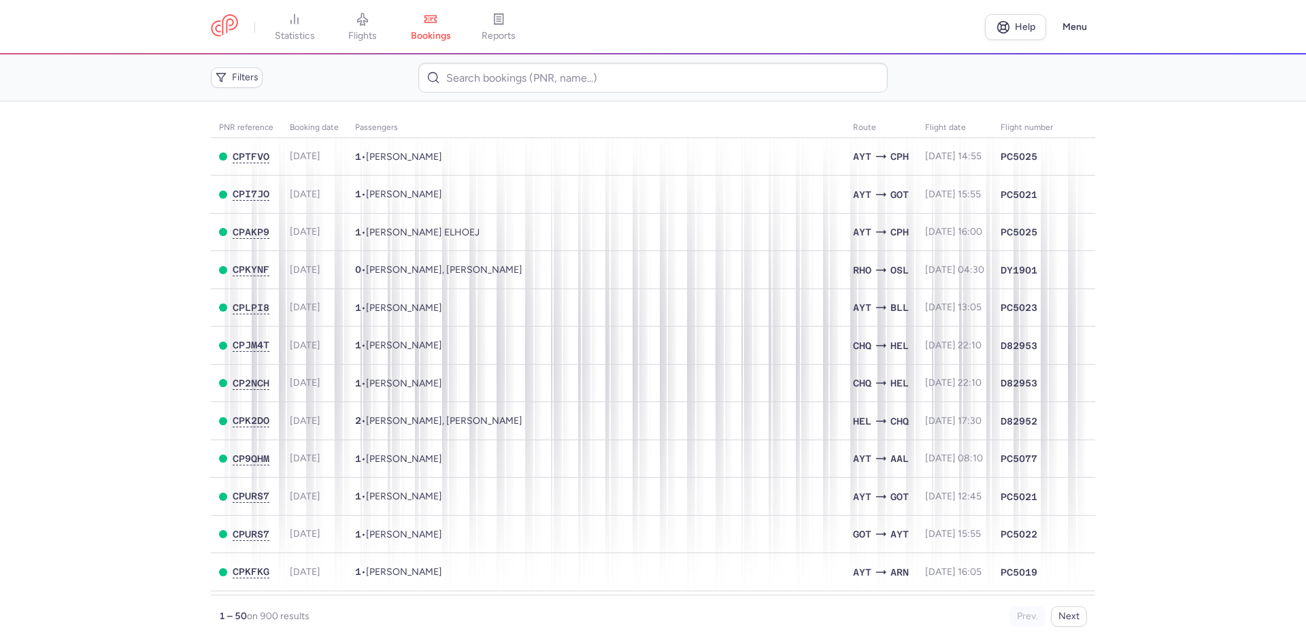 The width and height of the screenshot is (1306, 643). I want to click on a: CitizenPlane red outlined logo, so click(224, 27).